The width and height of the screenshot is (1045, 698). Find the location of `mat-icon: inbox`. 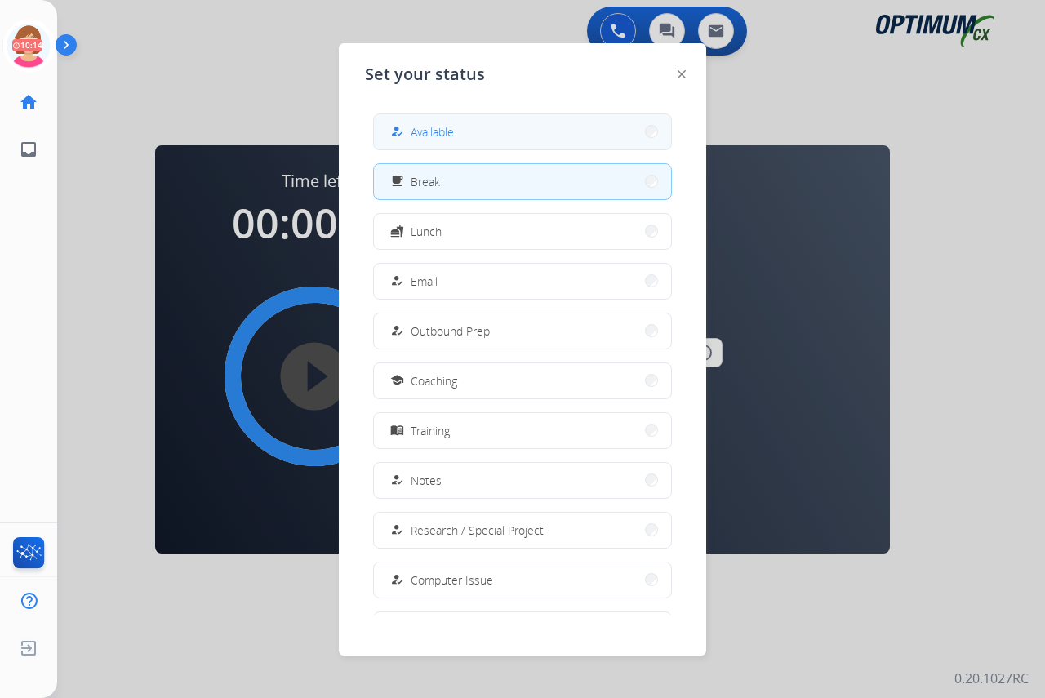

mat-icon: inbox is located at coordinates (29, 149).